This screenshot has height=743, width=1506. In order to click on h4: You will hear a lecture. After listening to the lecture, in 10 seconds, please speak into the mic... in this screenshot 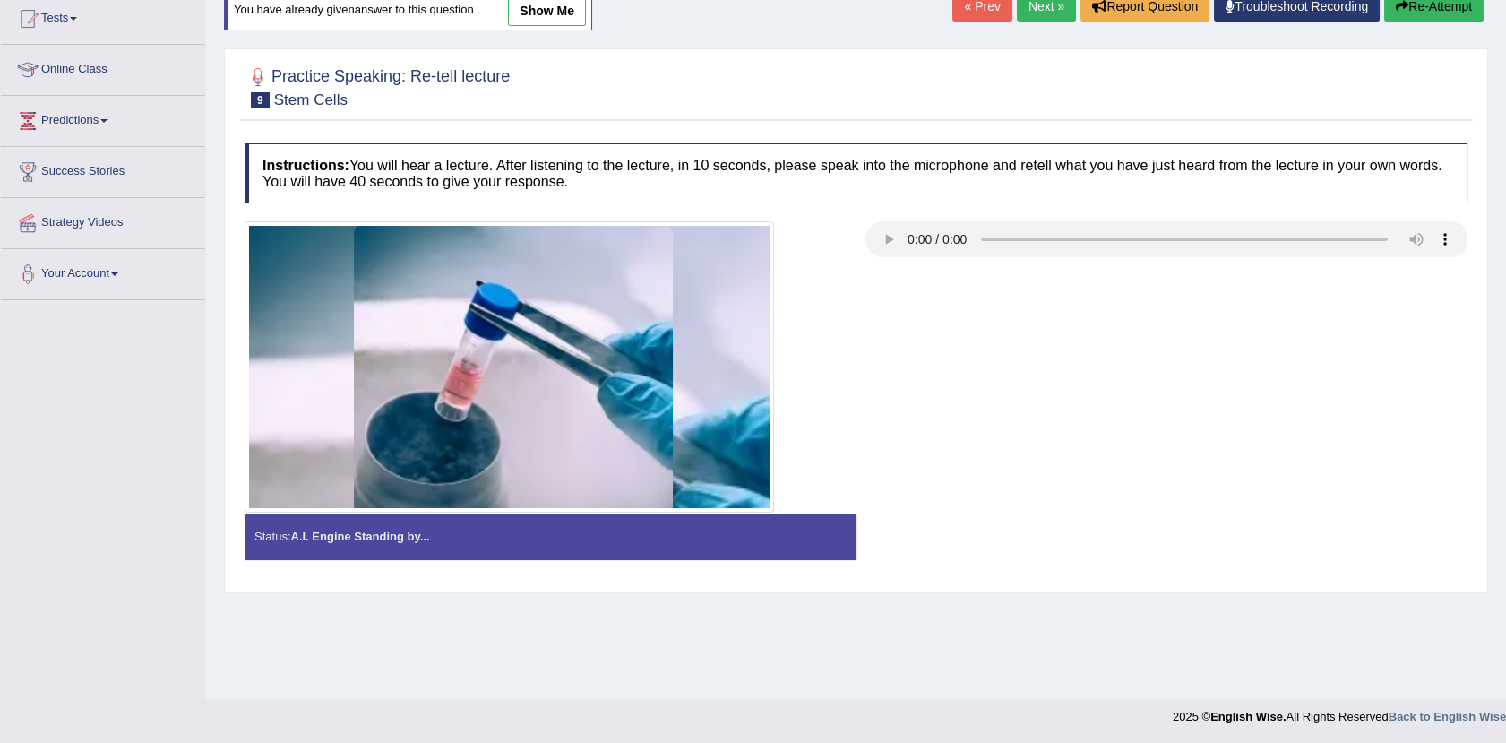, I will do `click(856, 173)`.